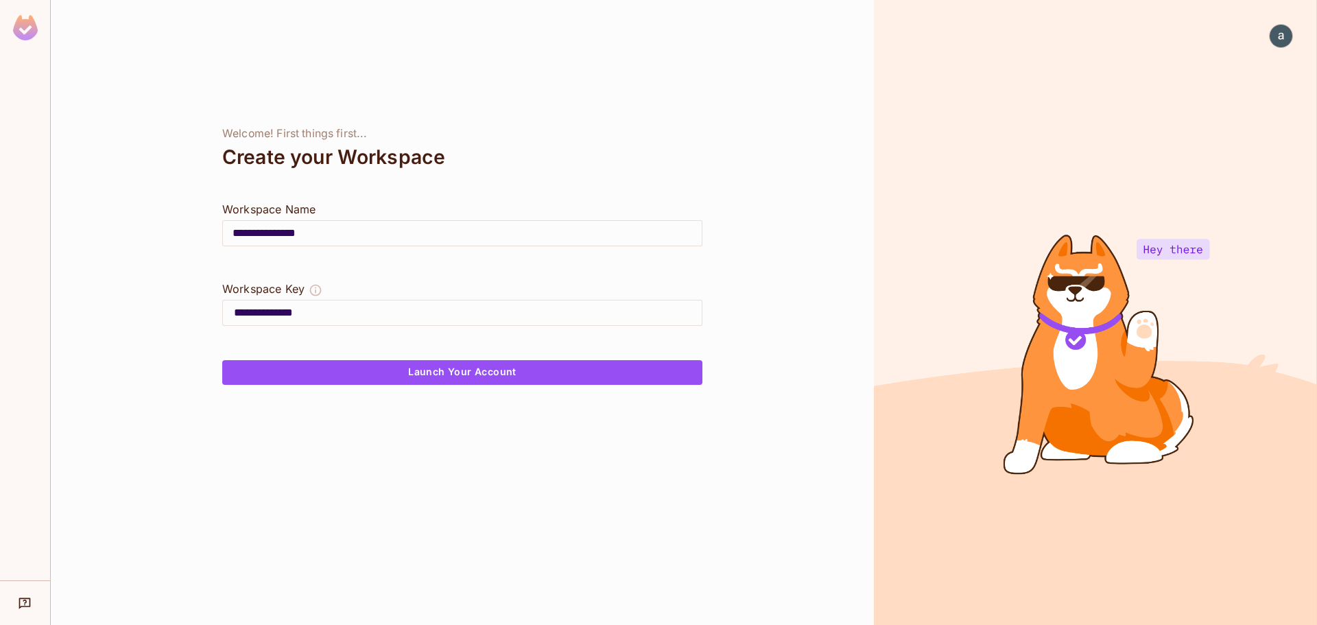 Image resolution: width=1317 pixels, height=625 pixels. What do you see at coordinates (25, 603) in the screenshot?
I see `div: Help & Updates` at bounding box center [25, 603].